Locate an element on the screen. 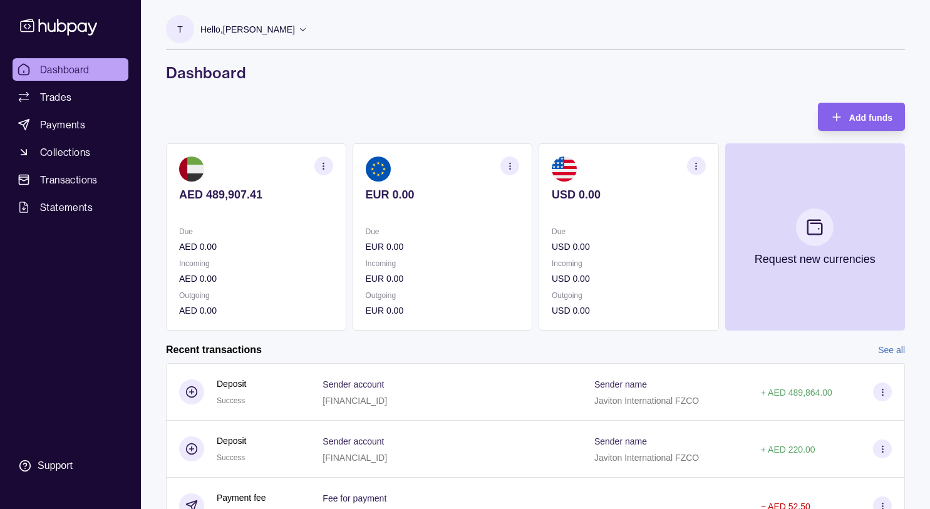 The image size is (930, 509). a: Dashboard is located at coordinates (70, 70).